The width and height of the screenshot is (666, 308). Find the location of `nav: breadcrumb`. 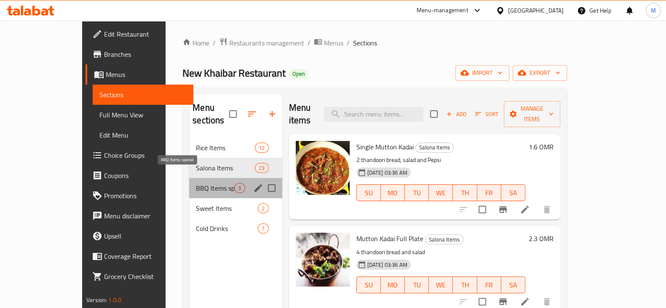

nav: breadcrumb is located at coordinates (374, 43).